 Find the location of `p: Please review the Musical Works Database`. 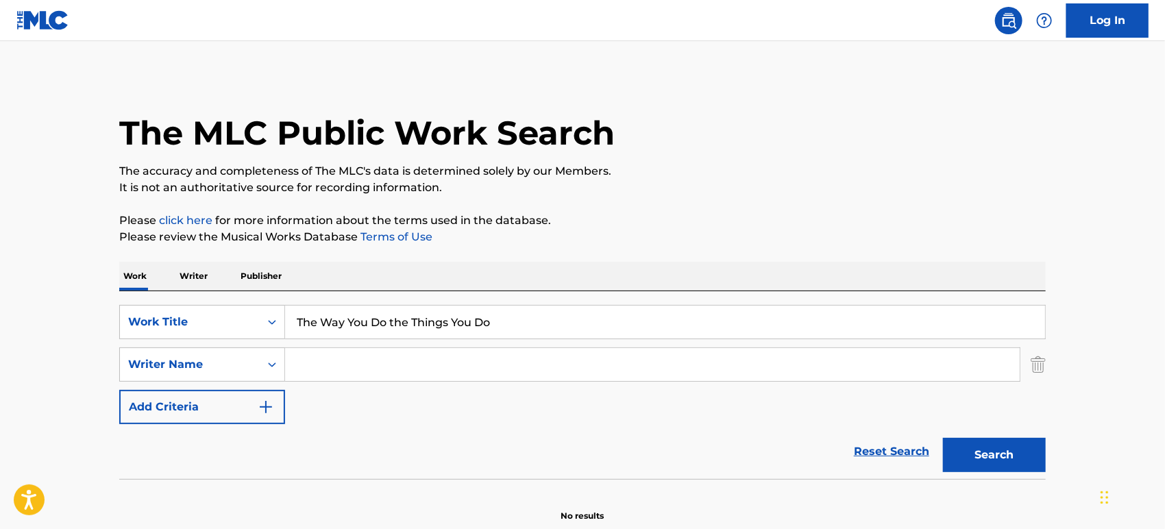

p: Please review the Musical Works Database is located at coordinates (582, 237).